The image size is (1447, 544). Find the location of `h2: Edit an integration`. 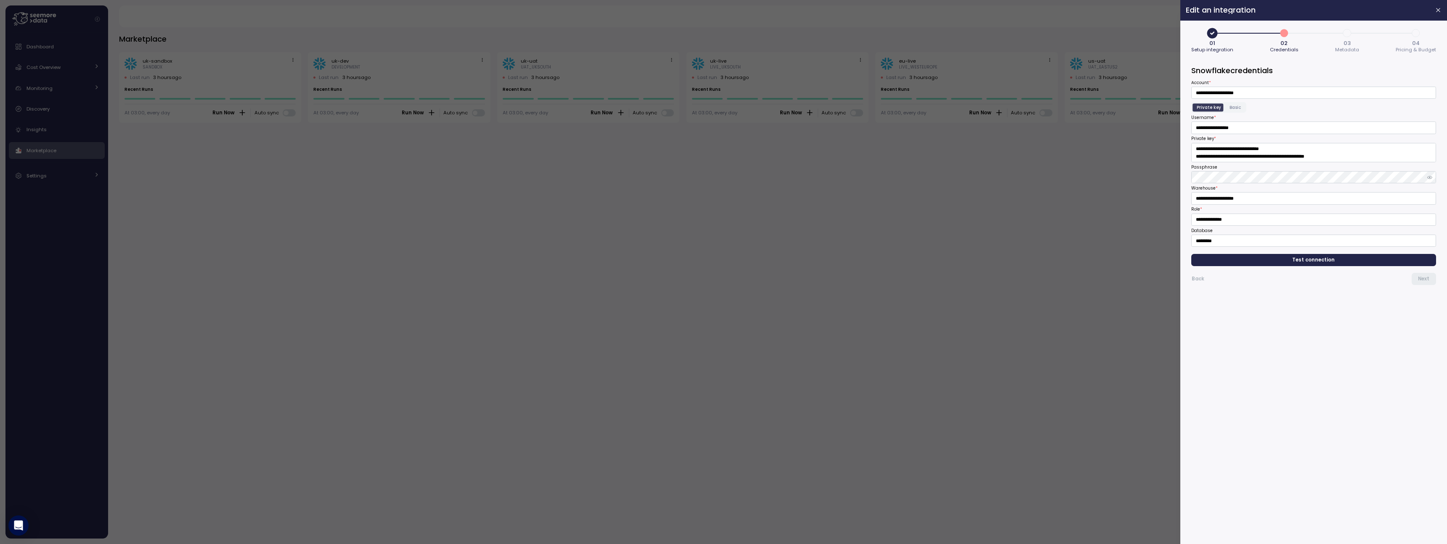

h2: Edit an integration is located at coordinates (1307, 10).